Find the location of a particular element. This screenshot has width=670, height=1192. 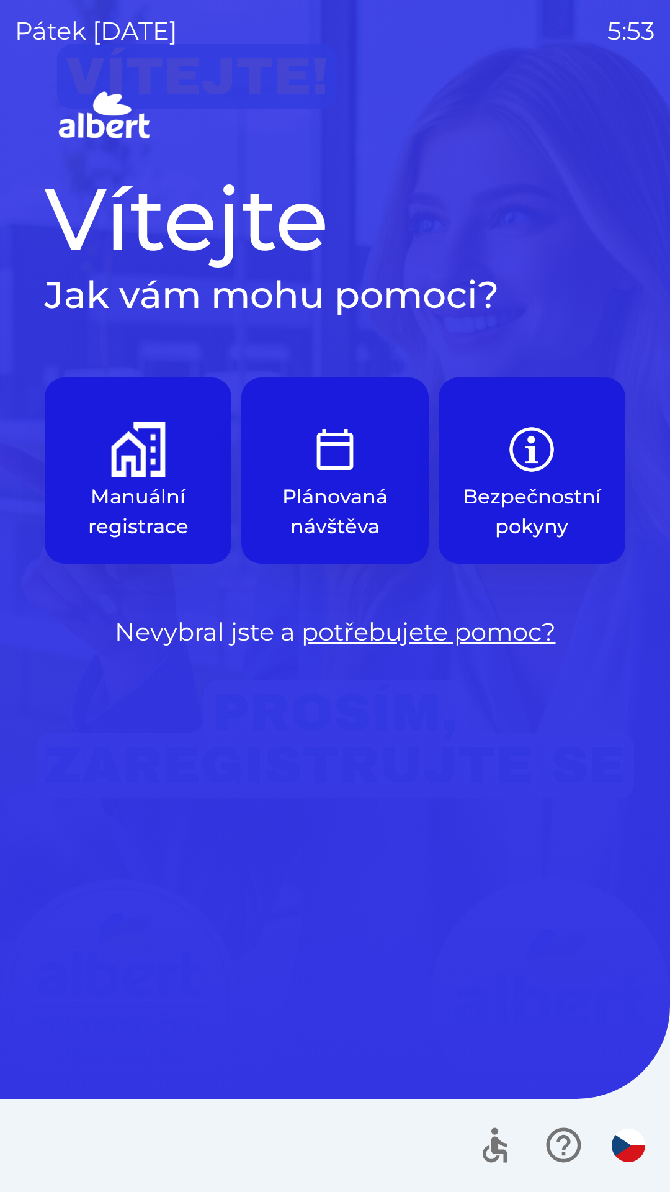

h2: Jak vám mohu pomoci? is located at coordinates (335, 295).